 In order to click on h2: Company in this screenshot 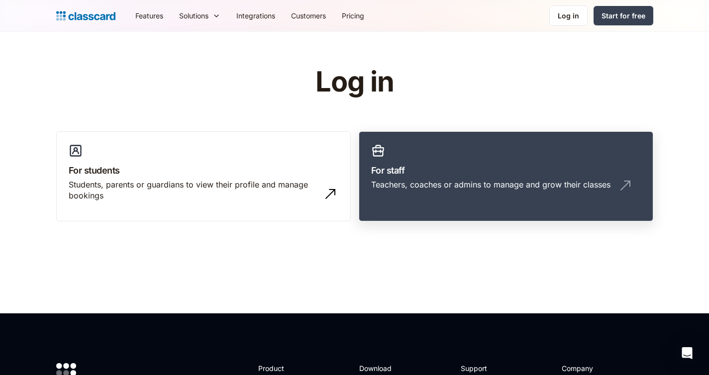, I will do `click(595, 368)`.